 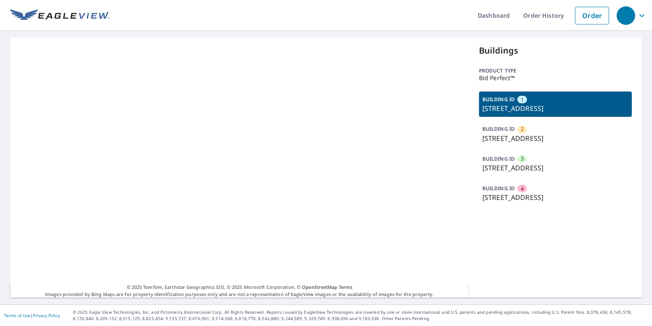 I want to click on span: 2, so click(x=522, y=129).